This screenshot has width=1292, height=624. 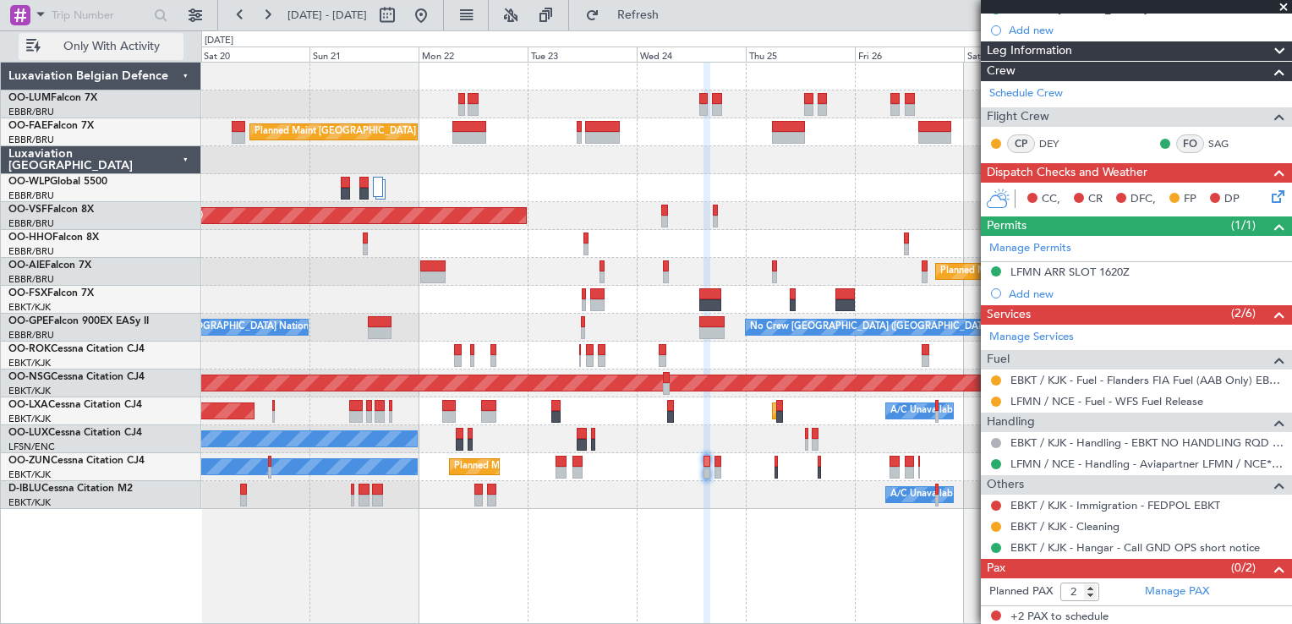 What do you see at coordinates (1144, 200) in the screenshot?
I see `span: DFC,` at bounding box center [1144, 200].